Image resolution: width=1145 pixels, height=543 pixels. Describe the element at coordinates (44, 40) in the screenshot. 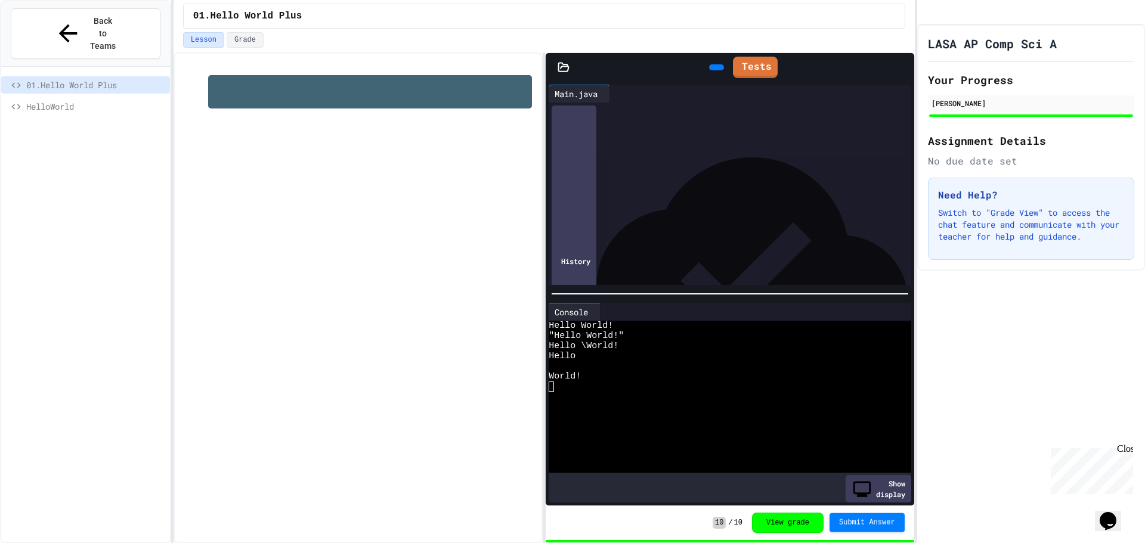

I see `div: Chat with us now!Close` at that location.